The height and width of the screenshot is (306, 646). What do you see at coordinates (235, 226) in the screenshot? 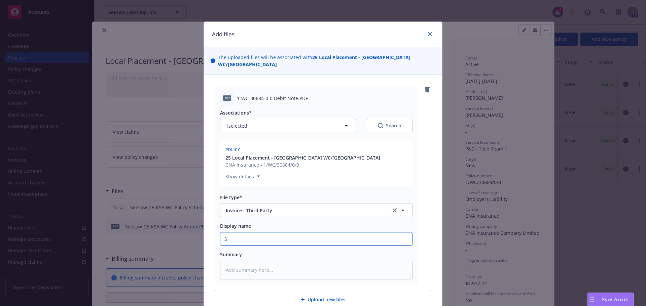
I see `span: Display name` at bounding box center [235, 226].